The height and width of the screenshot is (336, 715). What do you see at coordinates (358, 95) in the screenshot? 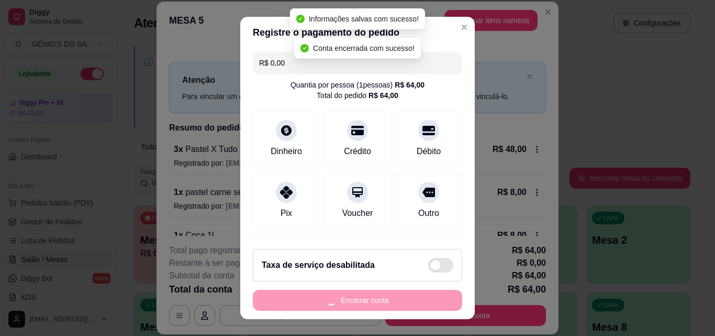
I see `div: Total do pedido` at bounding box center [358, 95].